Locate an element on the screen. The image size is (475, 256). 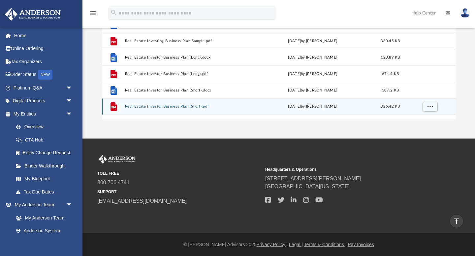
a: Privacy Policy | is located at coordinates (272, 245).